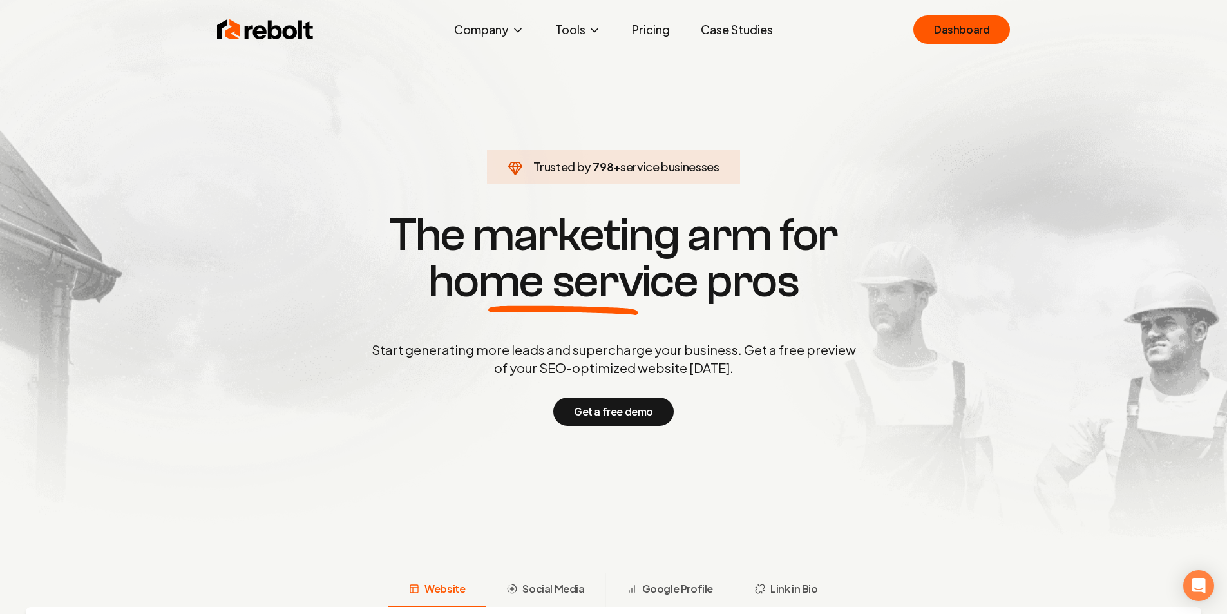  I want to click on span: Social Media, so click(553, 589).